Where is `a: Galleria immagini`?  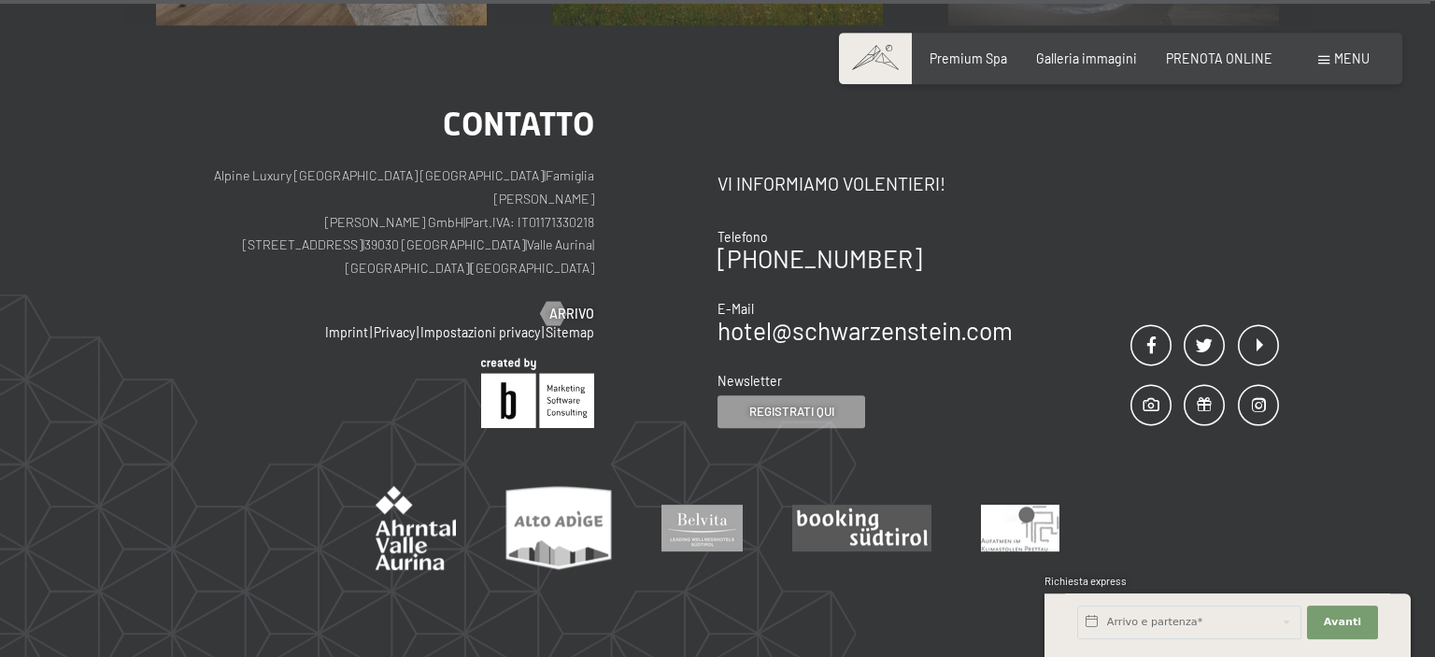 a: Galleria immagini is located at coordinates (1086, 58).